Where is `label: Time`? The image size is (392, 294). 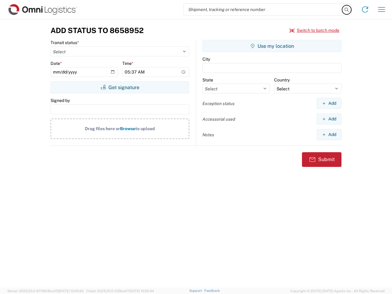 label: Time is located at coordinates (128, 63).